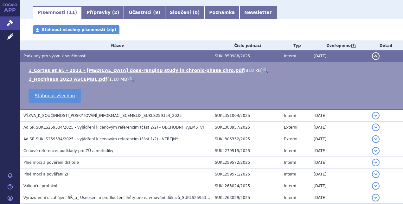 This screenshot has height=204, width=403. I want to click on td: SUKL263024/2025, so click(246, 186).